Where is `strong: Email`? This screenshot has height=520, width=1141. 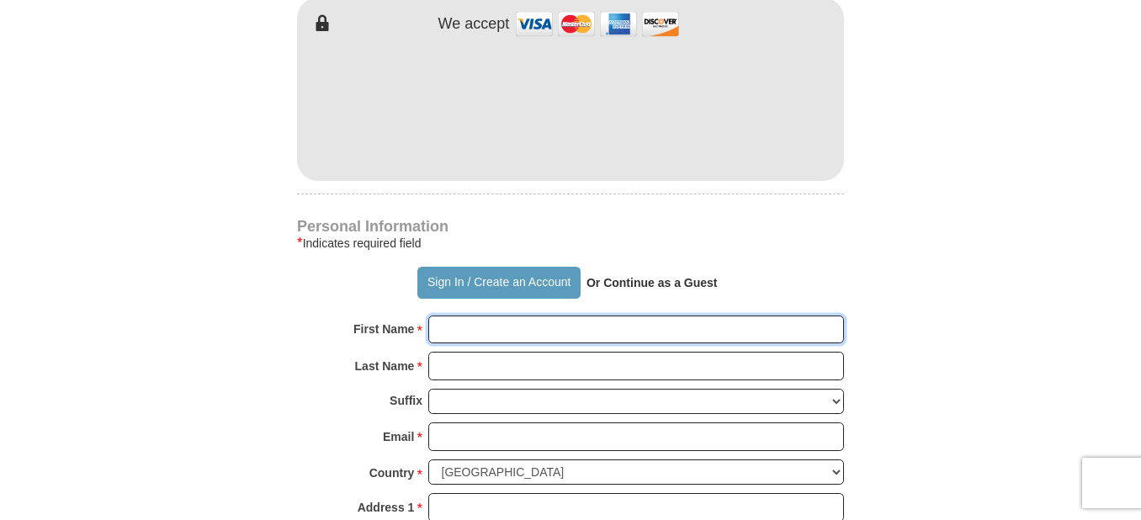
strong: Email is located at coordinates (398, 437).